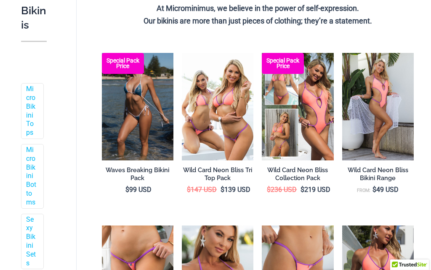 This screenshot has height=270, width=431. I want to click on h2: Wild Card Neon Bliss Tri Top Pack, so click(217, 174).